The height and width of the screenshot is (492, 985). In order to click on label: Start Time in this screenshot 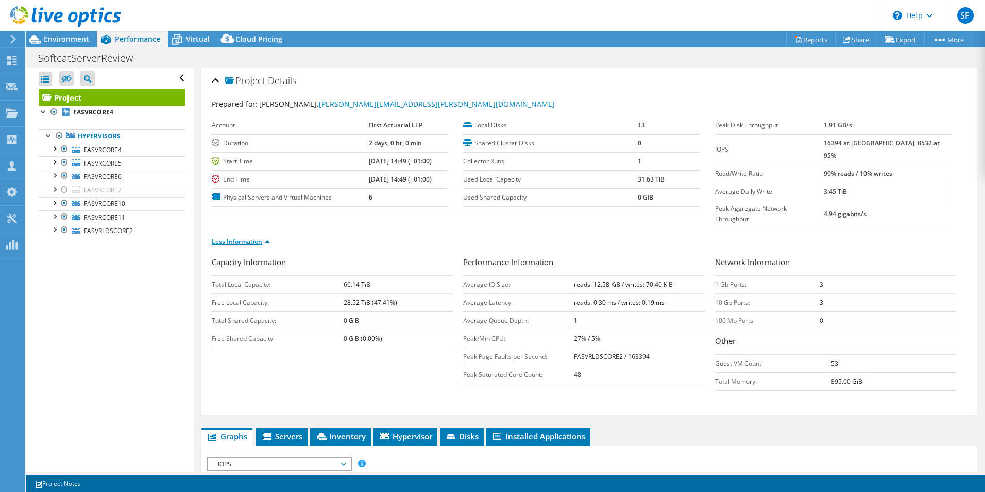, I will do `click(290, 161)`.